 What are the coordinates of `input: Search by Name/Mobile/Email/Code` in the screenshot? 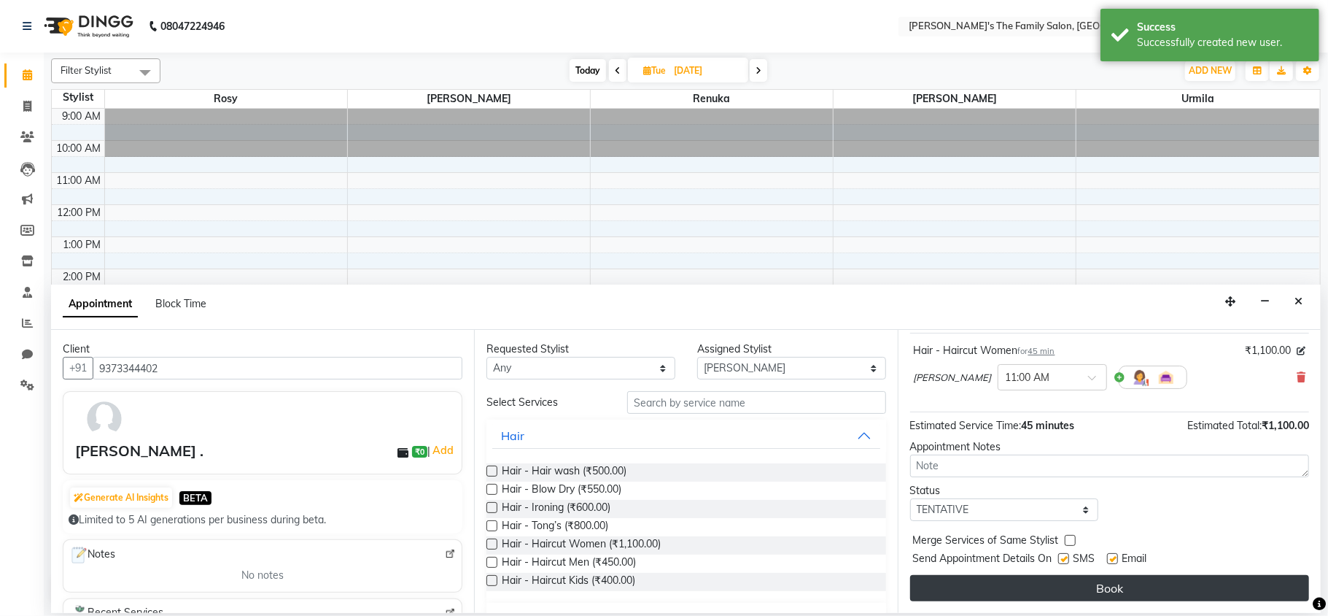 It's located at (277, 368).